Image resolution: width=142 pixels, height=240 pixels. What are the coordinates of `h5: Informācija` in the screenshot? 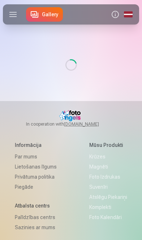 It's located at (36, 145).